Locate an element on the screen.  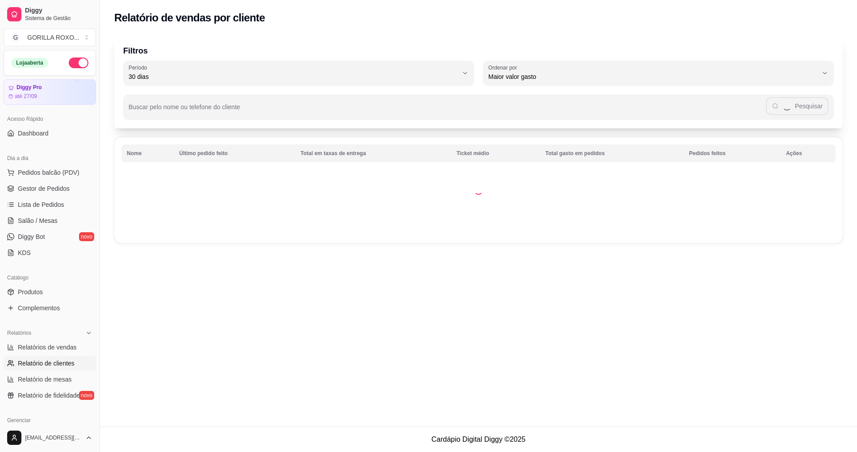
div: GORILLA ROXO ... is located at coordinates (53, 37).